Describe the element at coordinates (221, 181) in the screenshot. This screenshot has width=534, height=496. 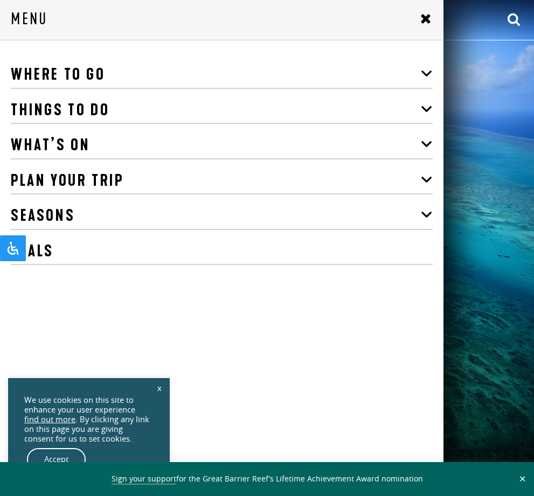
I see `a: Plan Your Trip` at that location.